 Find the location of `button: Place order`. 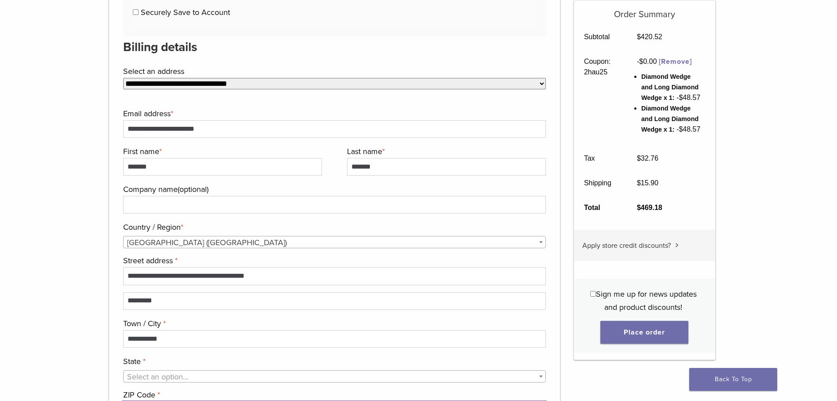

button: Place order is located at coordinates (645, 332).